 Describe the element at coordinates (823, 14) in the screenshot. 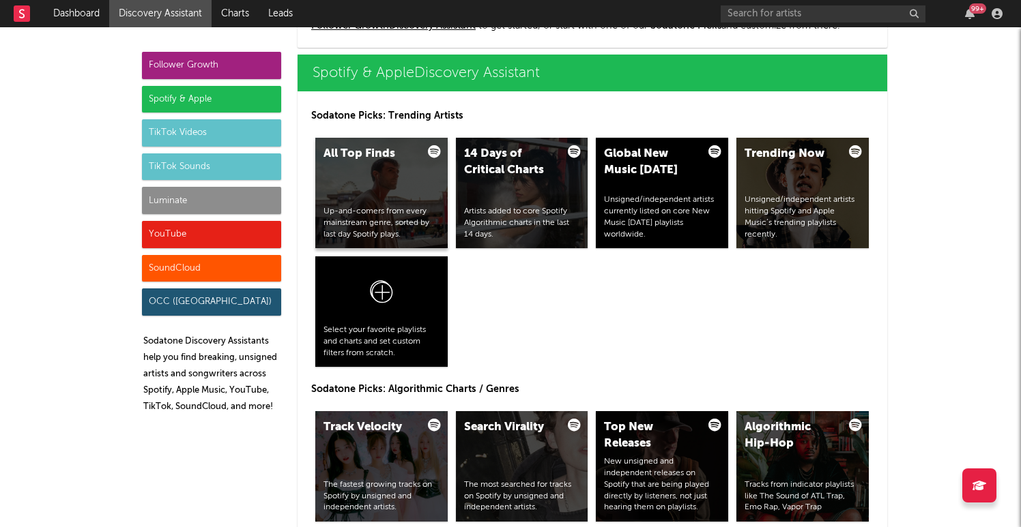

I see `input: Search for artists` at that location.